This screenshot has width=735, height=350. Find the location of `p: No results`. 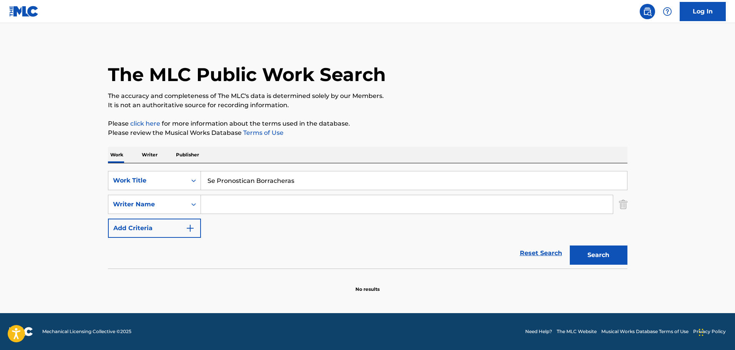

p: No results is located at coordinates (367, 285).